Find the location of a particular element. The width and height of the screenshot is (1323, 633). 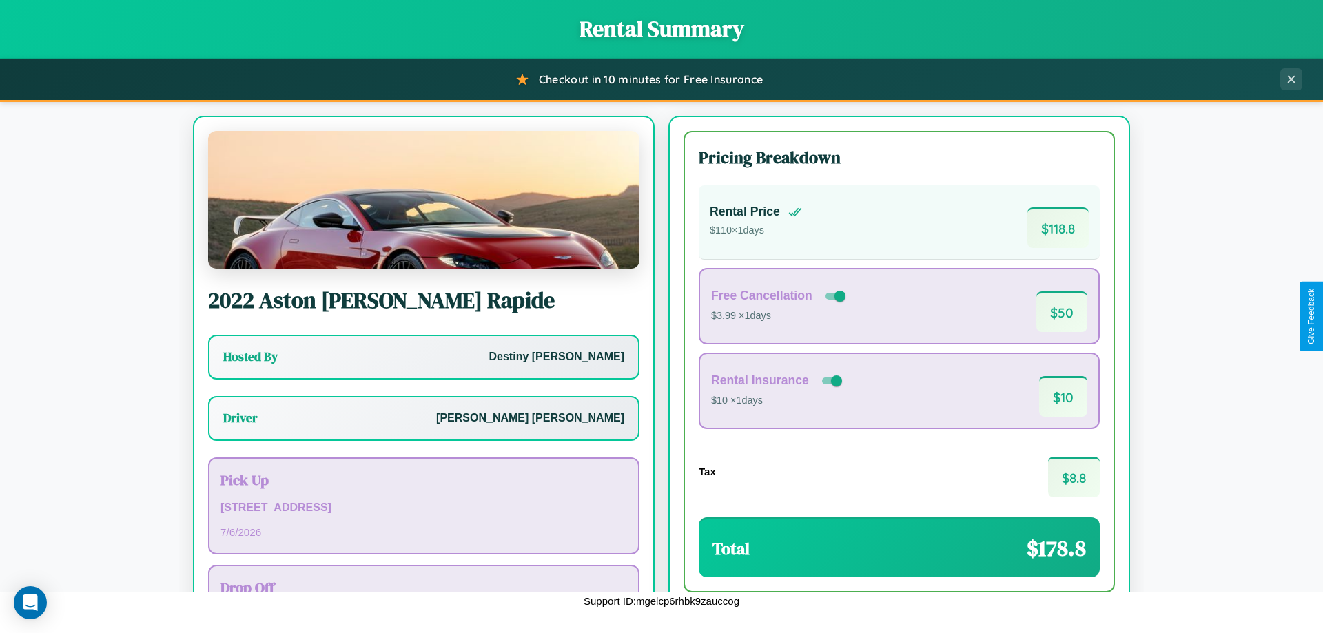

h3: Total is located at coordinates (731, 548).